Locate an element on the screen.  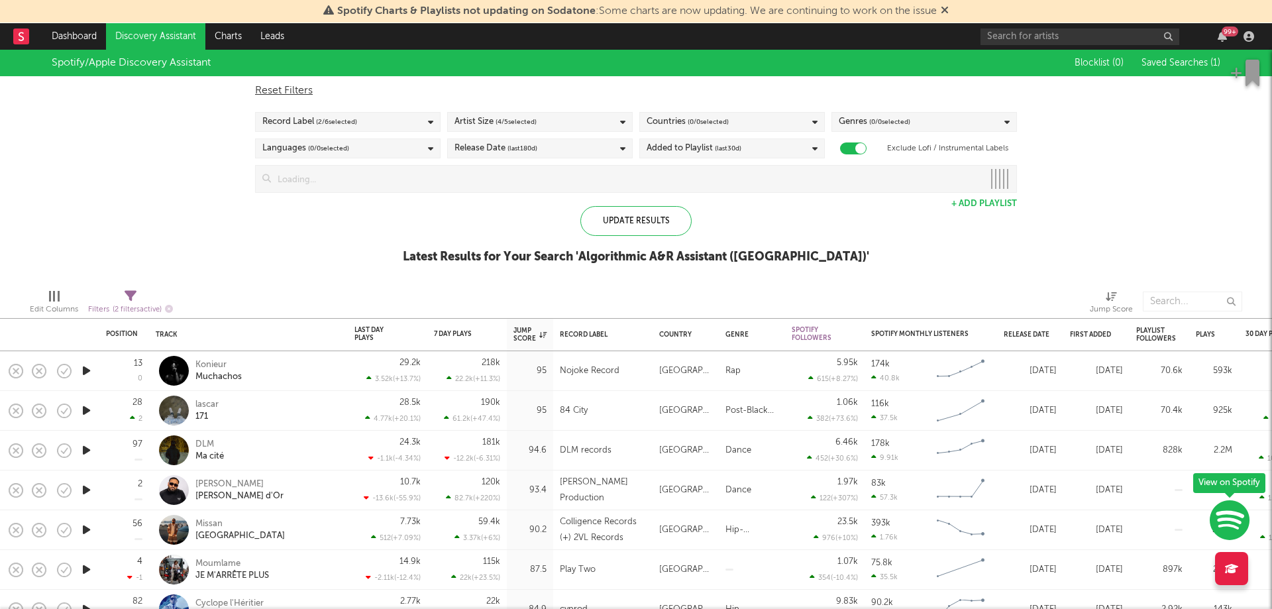
div: Last Day Plays is located at coordinates (378, 334).